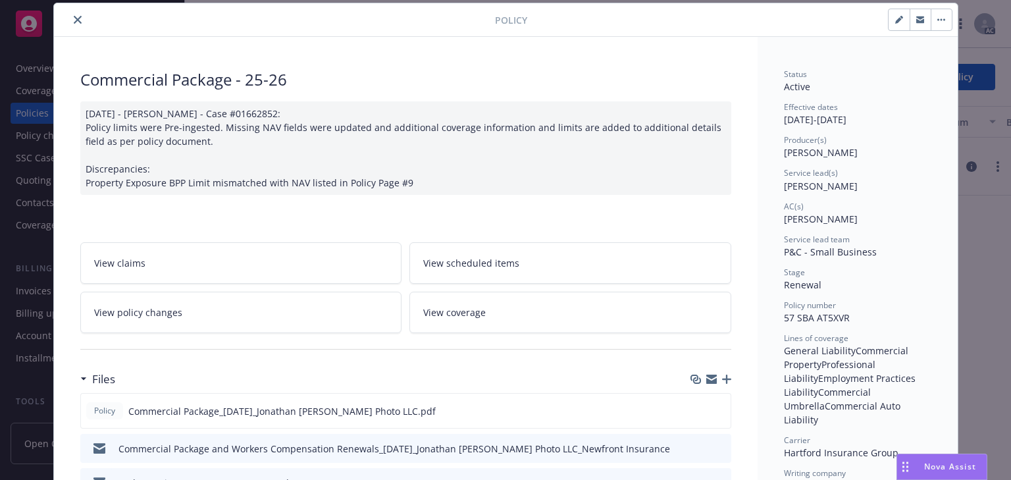 Image resolution: width=1011 pixels, height=480 pixels. What do you see at coordinates (905, 467) in the screenshot?
I see `div: Drag to move` at bounding box center [905, 467].